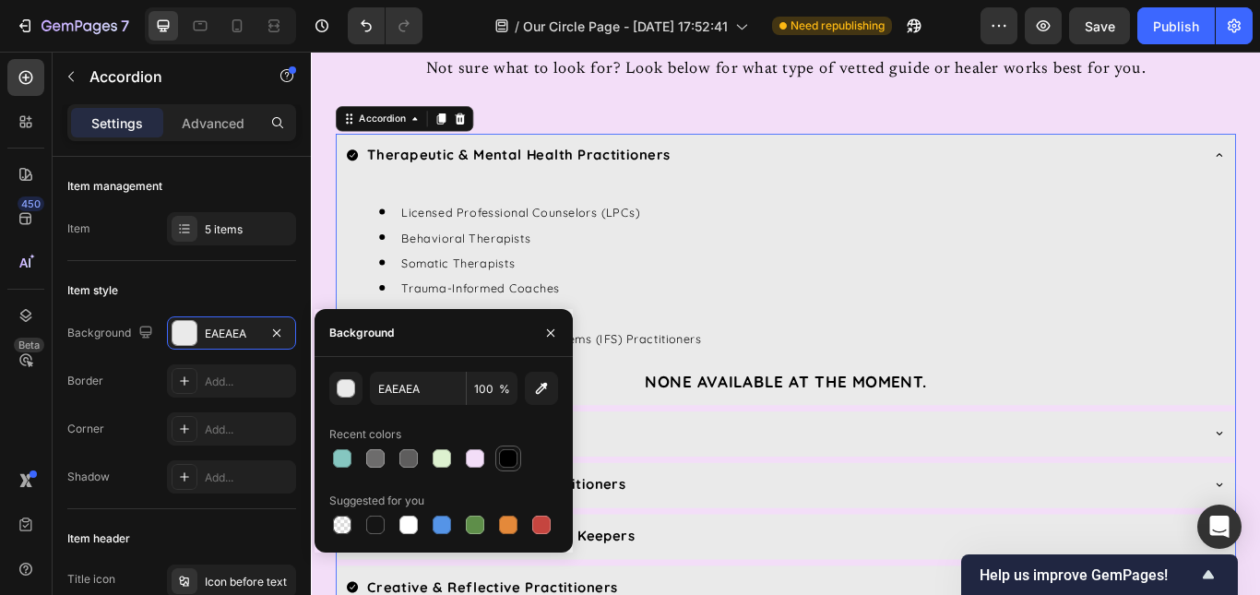 This screenshot has height=595, width=1260. What do you see at coordinates (89, 477) in the screenshot?
I see `div: Shadow` at bounding box center [89, 477].